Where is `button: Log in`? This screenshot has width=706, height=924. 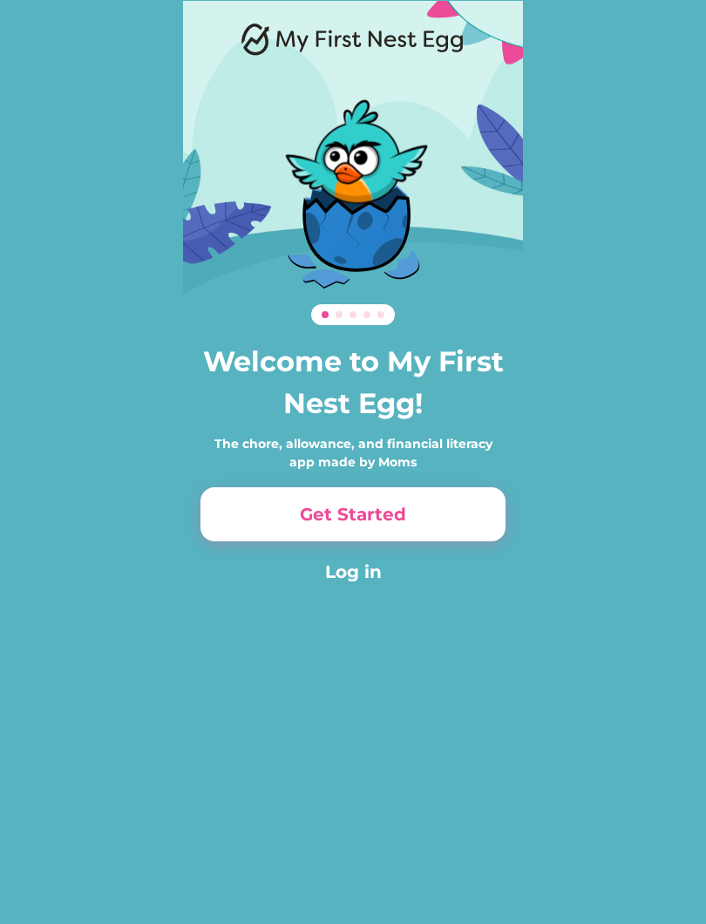
button: Log in is located at coordinates (353, 572).